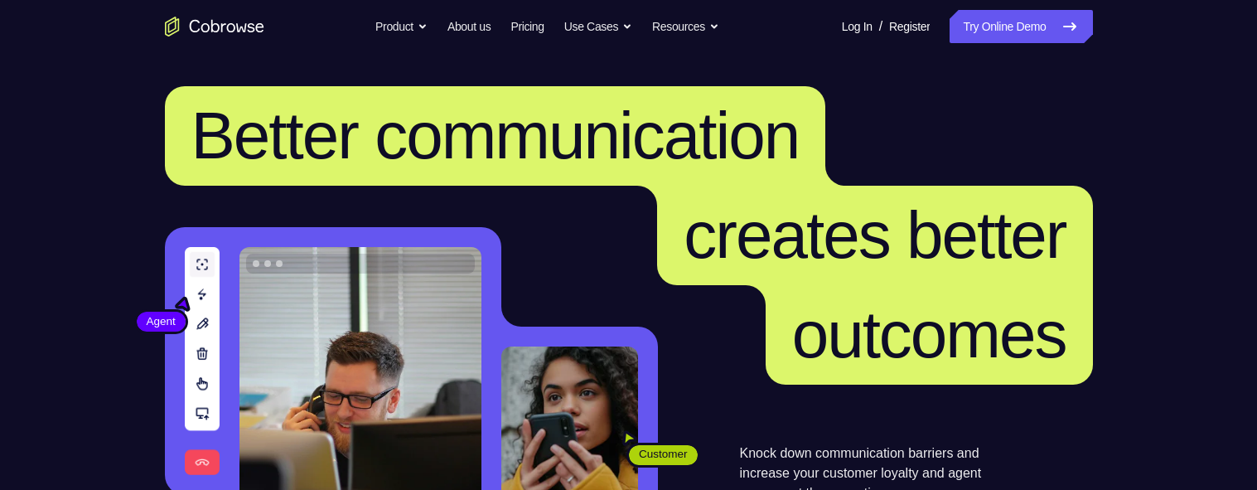 This screenshot has width=1257, height=490. What do you see at coordinates (929, 334) in the screenshot?
I see `span: outcomes` at bounding box center [929, 334].